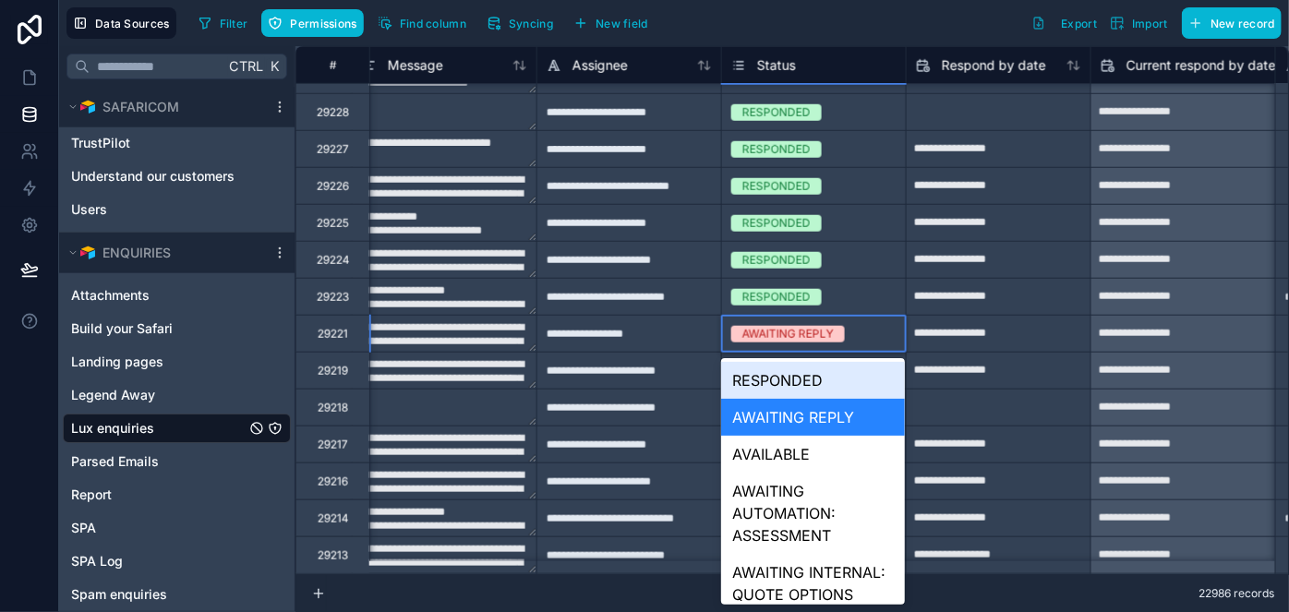 The height and width of the screenshot is (612, 1289). What do you see at coordinates (333, 260) in the screenshot?
I see `div: 29224` at bounding box center [333, 260].